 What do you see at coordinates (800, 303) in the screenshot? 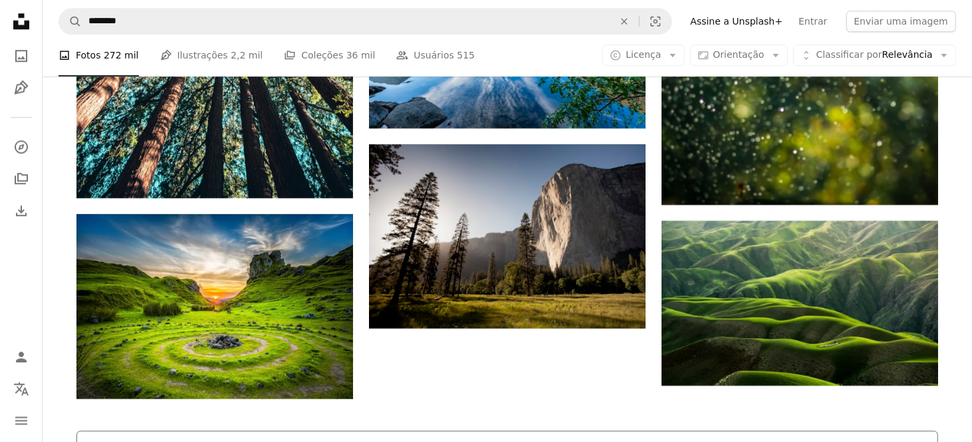
I see `a: Fotografia vista panorâmica das montanhas verdes` at bounding box center [800, 303].